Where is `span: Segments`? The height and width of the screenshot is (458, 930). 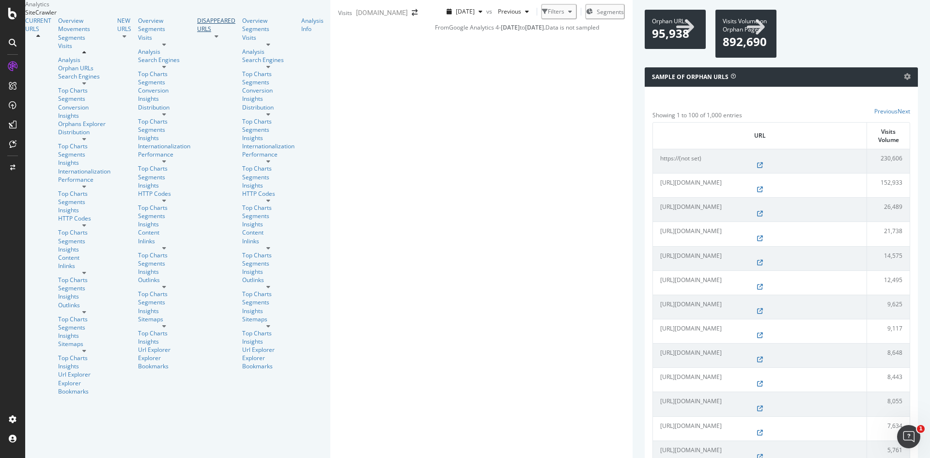 span: Segments is located at coordinates (610, 12).